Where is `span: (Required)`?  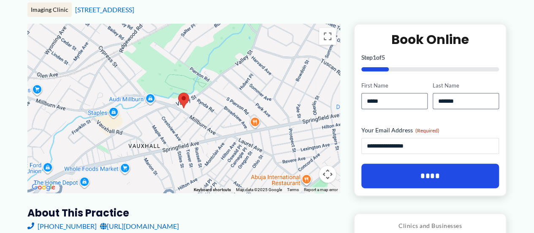
span: (Required) is located at coordinates (428, 130).